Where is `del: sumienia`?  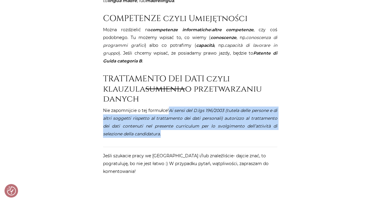 del: sumienia is located at coordinates (165, 89).